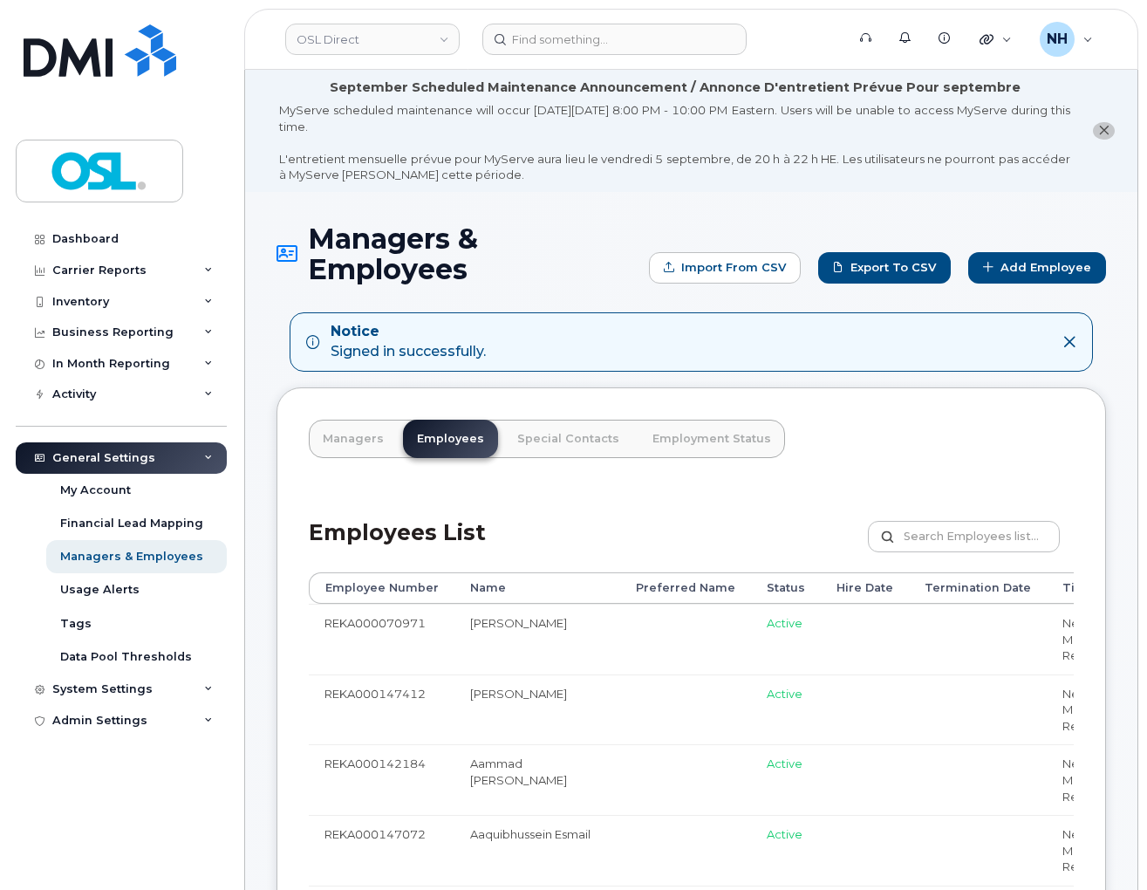 The height and width of the screenshot is (890, 1147). Describe the element at coordinates (537, 850) in the screenshot. I see `td: Aaquibhussein Esmail` at that location.